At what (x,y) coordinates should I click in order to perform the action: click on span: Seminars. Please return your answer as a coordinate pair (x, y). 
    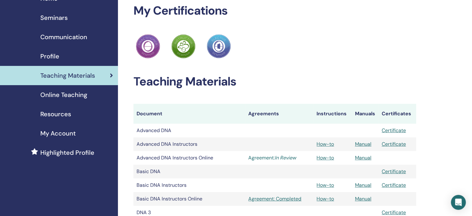
    Looking at the image, I should click on (54, 18).